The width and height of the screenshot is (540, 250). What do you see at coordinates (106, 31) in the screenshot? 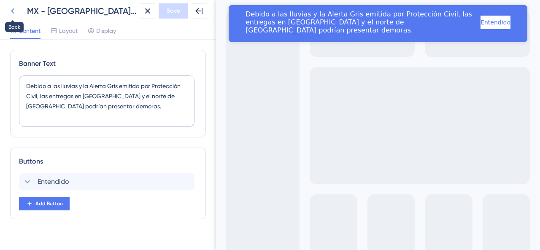
I see `span: Display` at bounding box center [106, 31].